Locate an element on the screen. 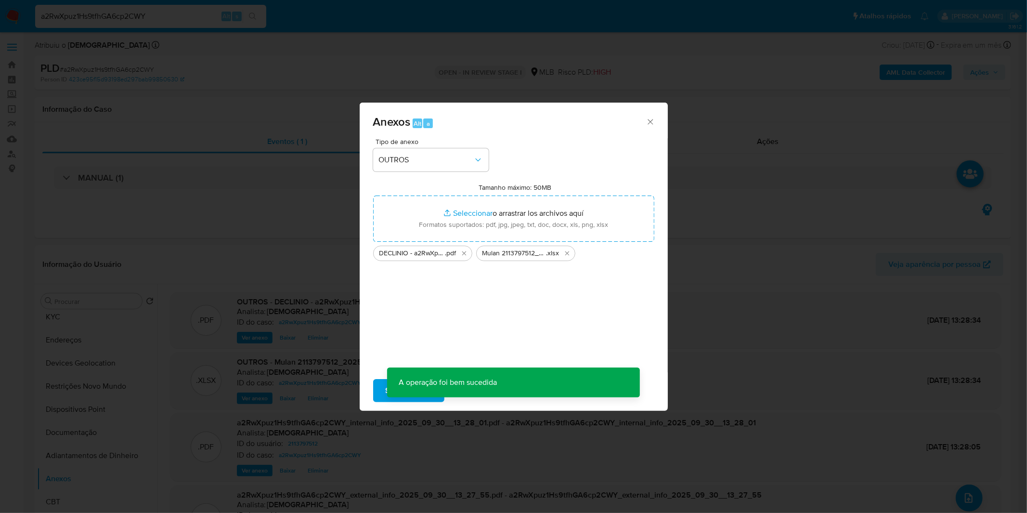 The width and height of the screenshot is (1027, 513). span: a is located at coordinates (428, 123).